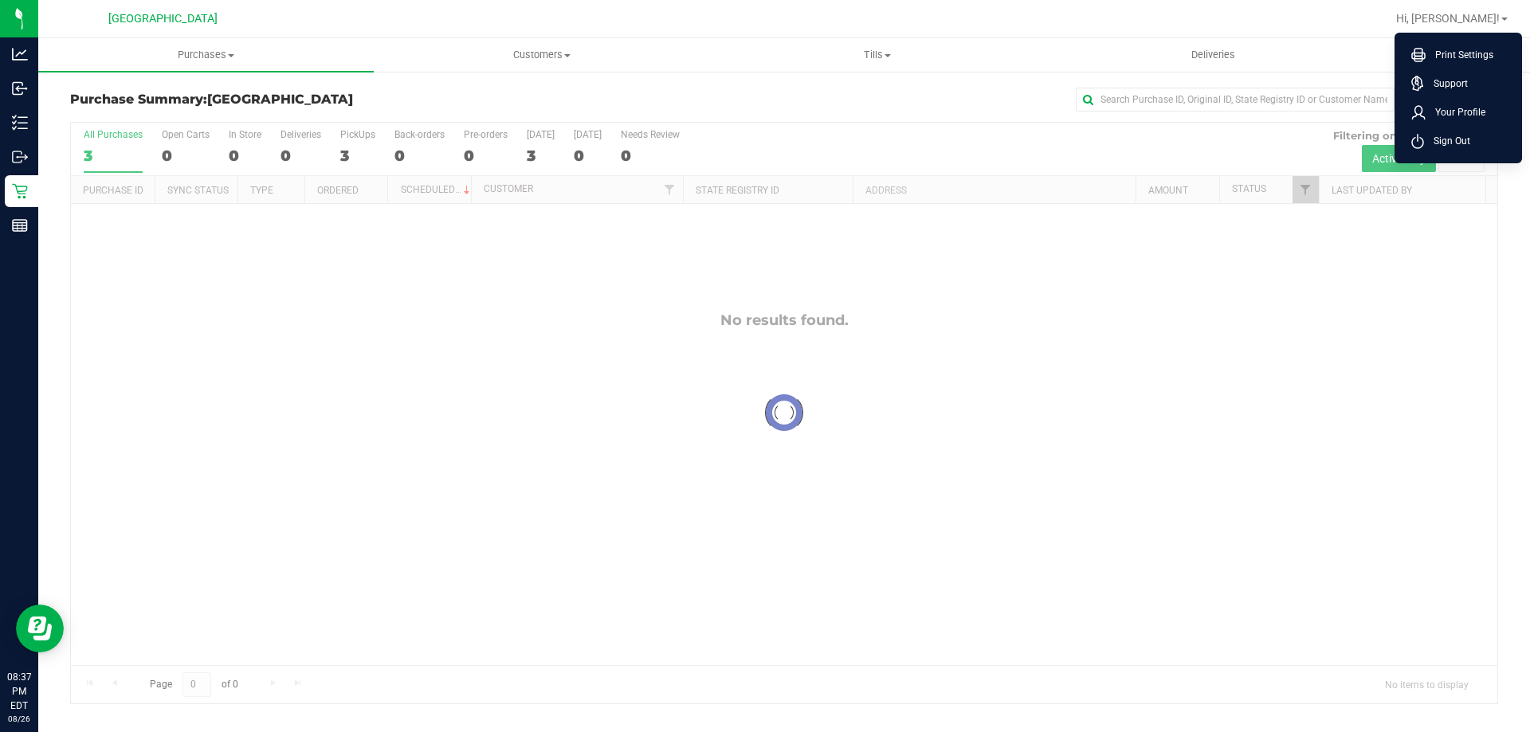  I want to click on inline-svg: Retail, so click(20, 191).